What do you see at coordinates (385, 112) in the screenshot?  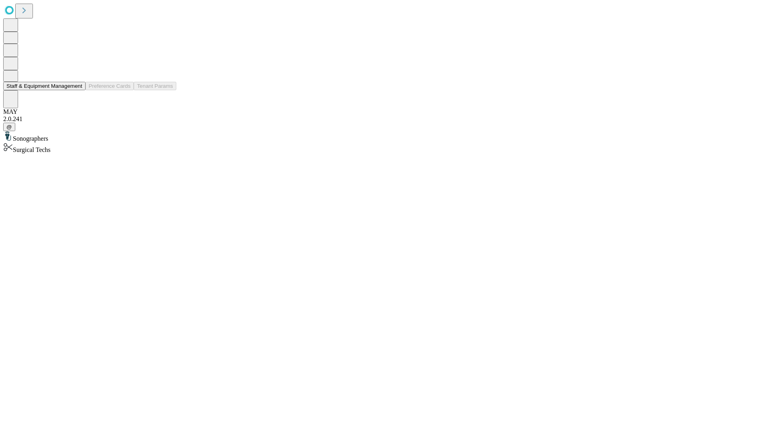 I see `div: MAY` at bounding box center [385, 112].